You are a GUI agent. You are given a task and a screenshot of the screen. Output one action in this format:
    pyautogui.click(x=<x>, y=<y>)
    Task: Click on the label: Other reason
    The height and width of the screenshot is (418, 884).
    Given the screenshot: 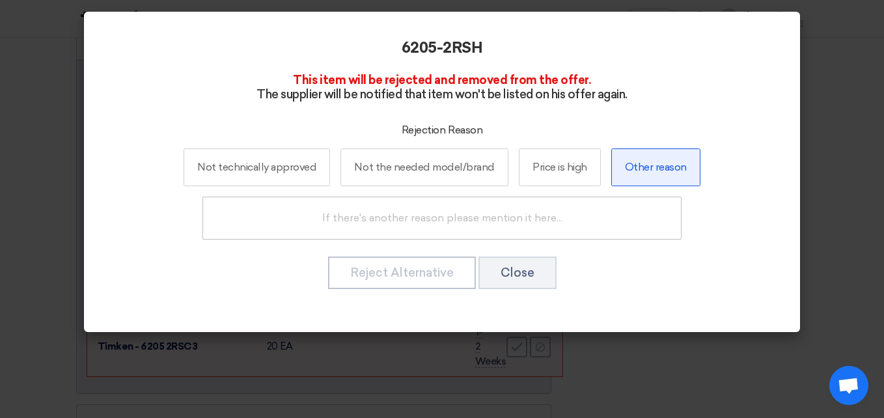 What is the action you would take?
    pyautogui.click(x=655, y=167)
    